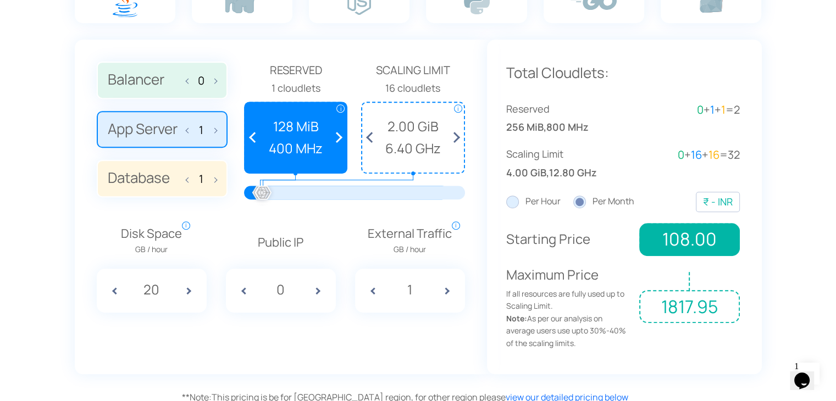 Image resolution: width=836 pixels, height=401 pixels. What do you see at coordinates (689, 307) in the screenshot?
I see `span: 1817.95` at bounding box center [689, 307].